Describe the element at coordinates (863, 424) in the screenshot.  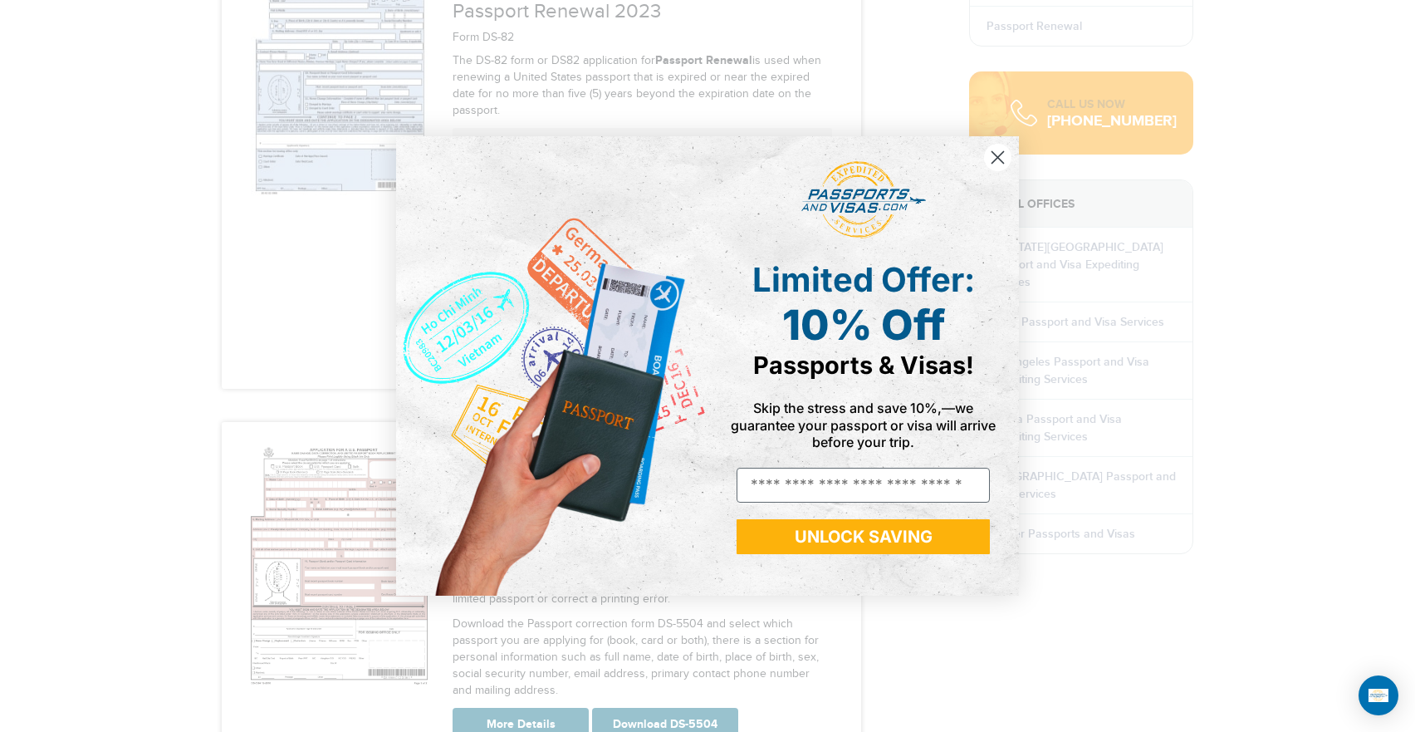
I see `span: Skip the stress and save 10%,—we guarantee your passport or visa will arrive before your trip.` at that location.